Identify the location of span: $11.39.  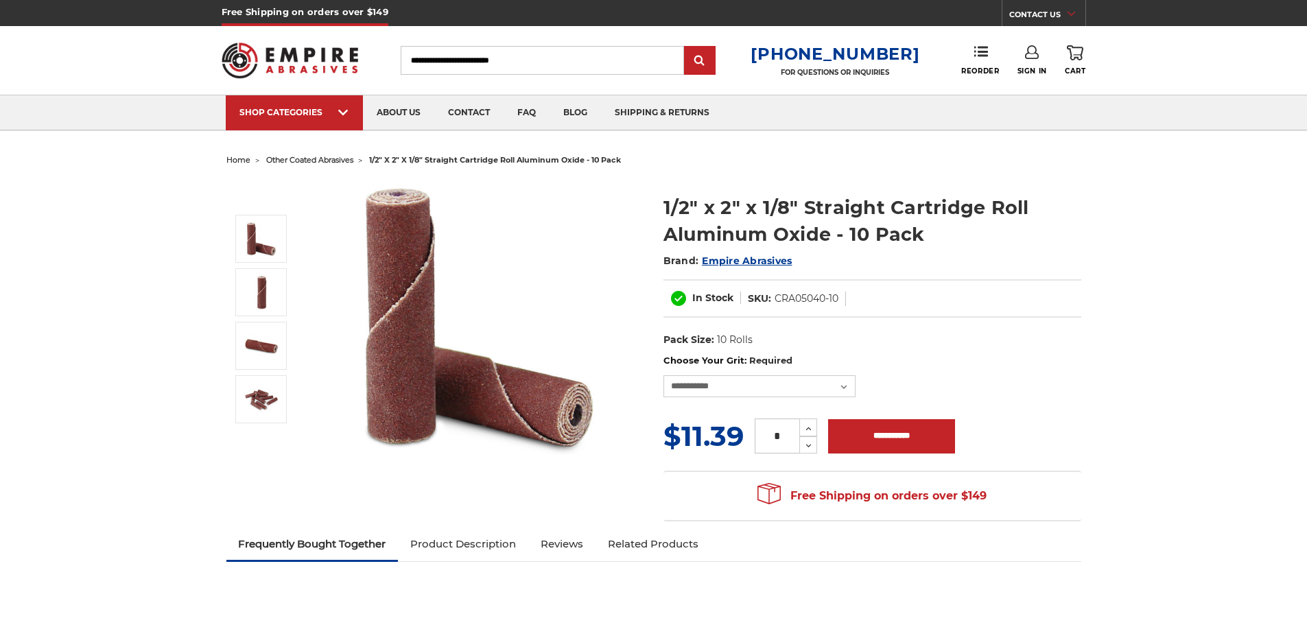
(703, 436).